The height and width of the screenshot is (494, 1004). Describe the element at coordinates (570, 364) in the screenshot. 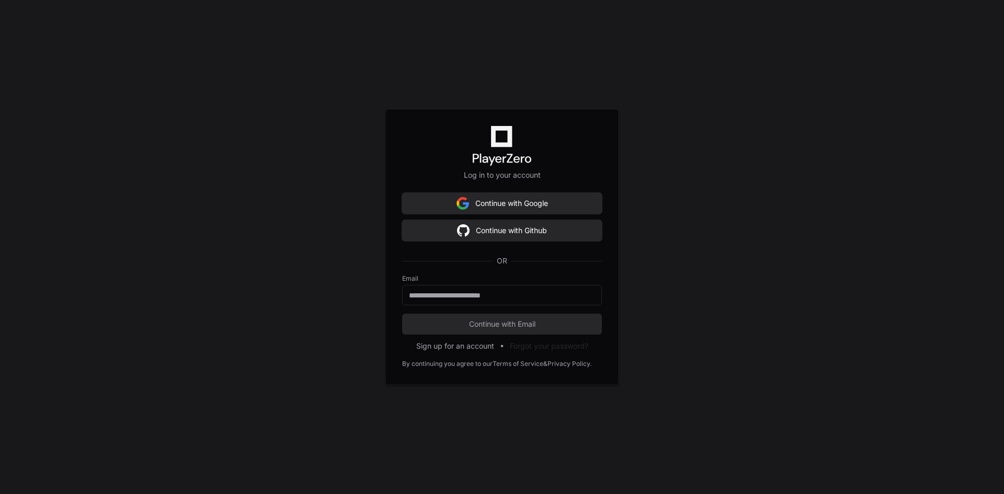

I see `a: Privacy Policy.` at that location.